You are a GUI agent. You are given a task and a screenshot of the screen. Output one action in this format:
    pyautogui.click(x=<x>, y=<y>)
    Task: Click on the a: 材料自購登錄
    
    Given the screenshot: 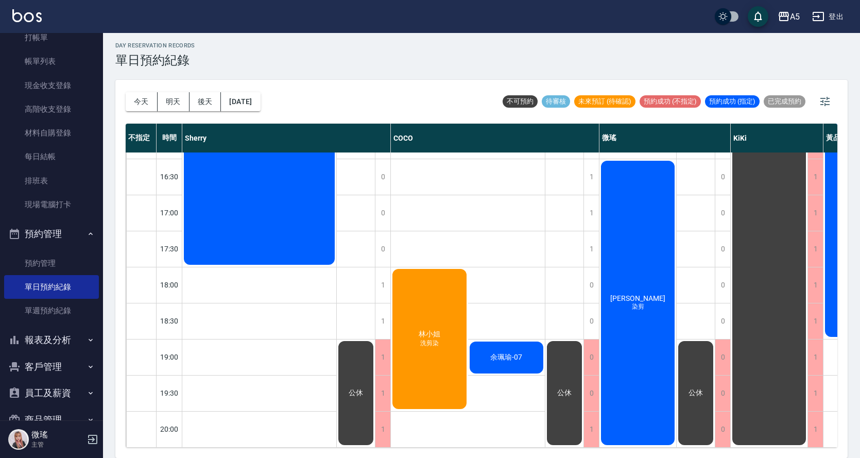 What is the action you would take?
    pyautogui.click(x=51, y=133)
    